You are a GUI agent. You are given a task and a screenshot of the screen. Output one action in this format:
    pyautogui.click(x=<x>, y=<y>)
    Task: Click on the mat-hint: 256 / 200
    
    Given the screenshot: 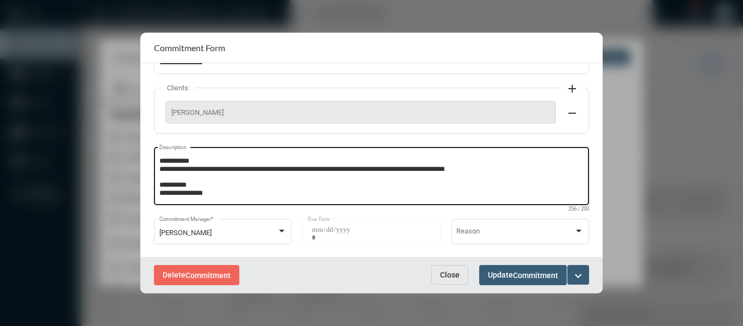 What is the action you would take?
    pyautogui.click(x=579, y=209)
    